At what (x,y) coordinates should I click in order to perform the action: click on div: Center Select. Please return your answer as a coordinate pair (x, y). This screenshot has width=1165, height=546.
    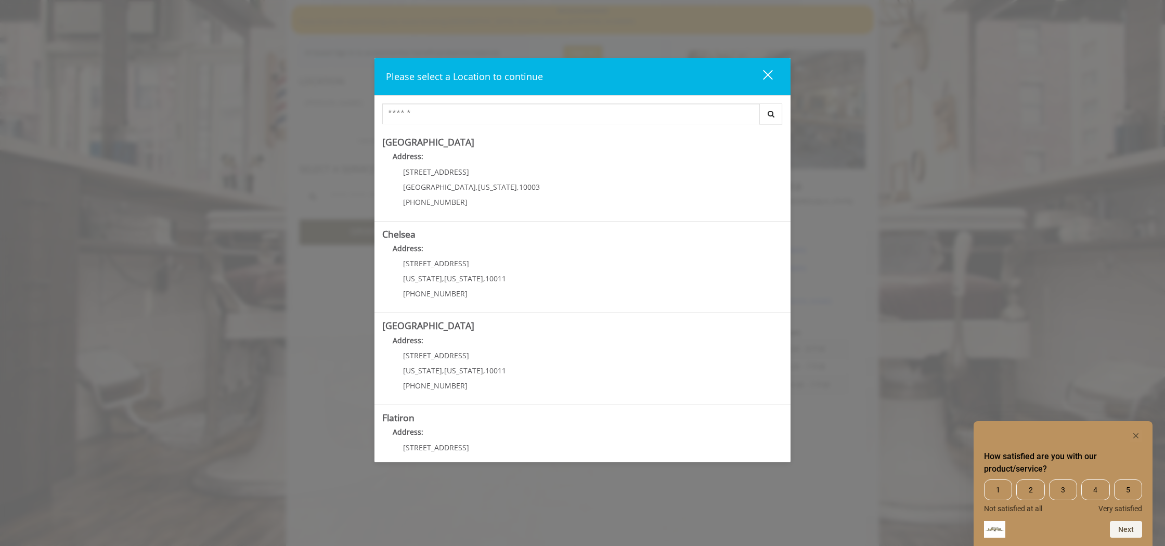
    Looking at the image, I should click on (582, 116).